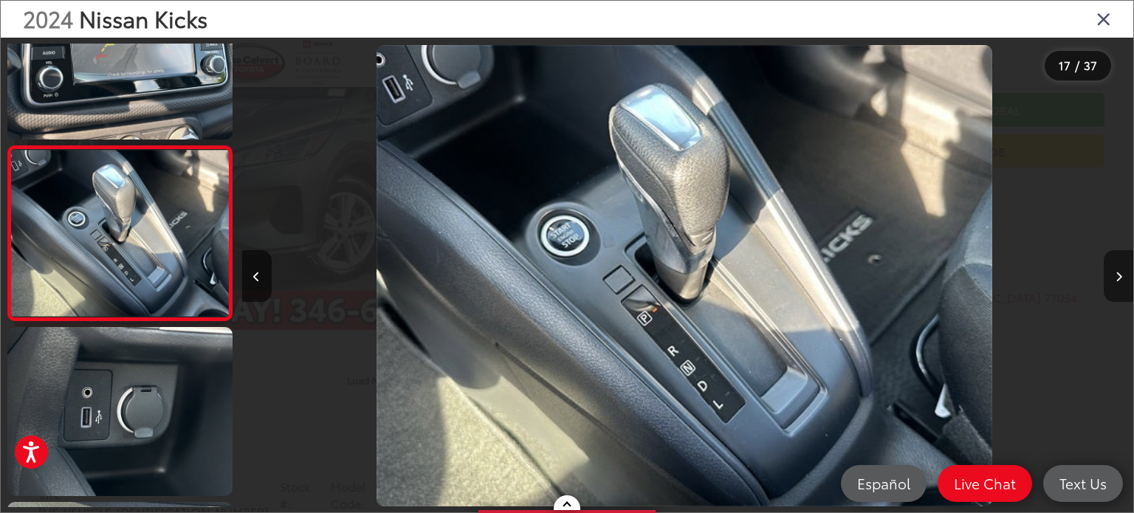  What do you see at coordinates (48, 18) in the screenshot?
I see `span: 2024` at bounding box center [48, 18].